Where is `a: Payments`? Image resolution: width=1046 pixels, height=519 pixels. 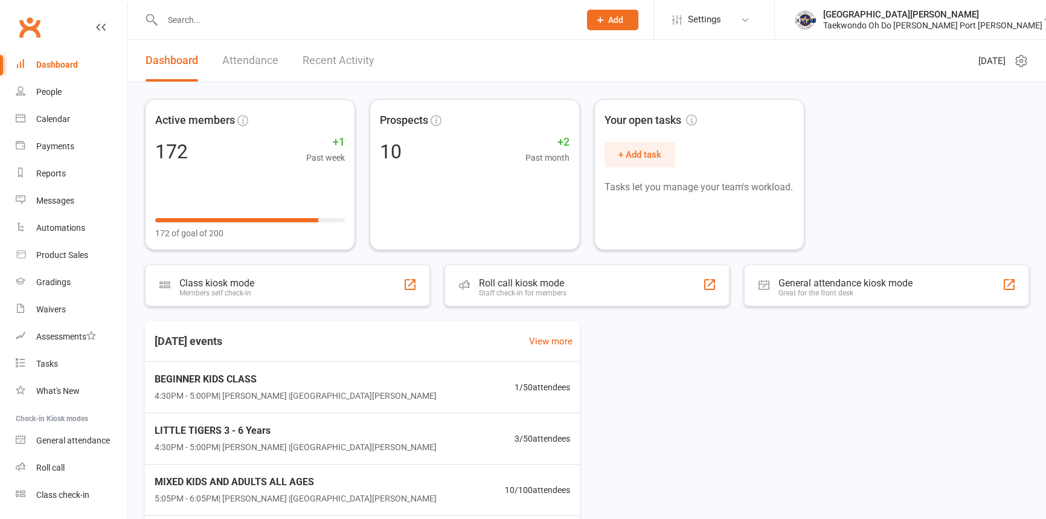 a: Payments is located at coordinates (71, 146).